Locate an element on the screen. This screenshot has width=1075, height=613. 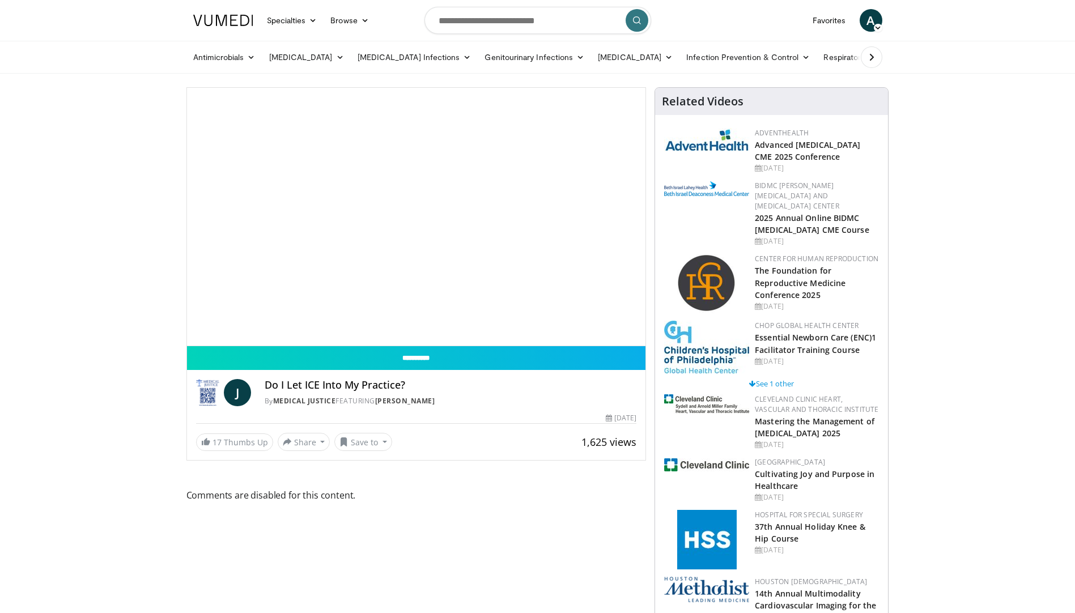
span: J is located at coordinates (237, 393).